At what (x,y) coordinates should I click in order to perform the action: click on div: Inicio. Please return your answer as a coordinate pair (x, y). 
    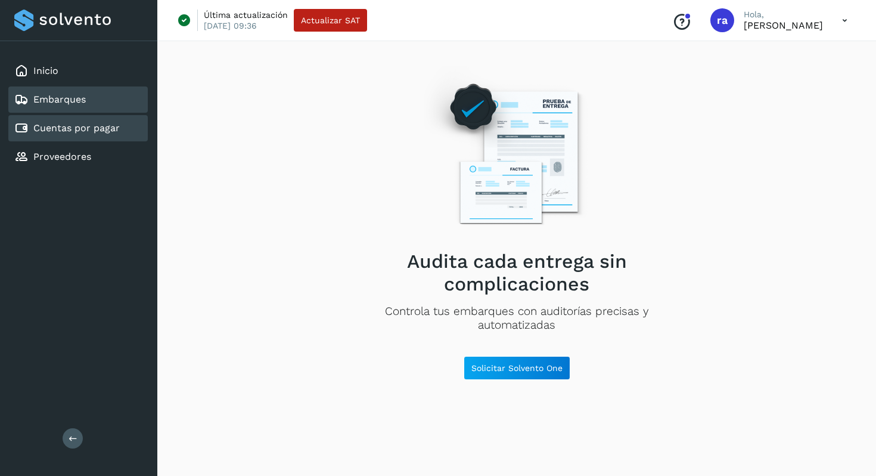
    Looking at the image, I should click on (78, 71).